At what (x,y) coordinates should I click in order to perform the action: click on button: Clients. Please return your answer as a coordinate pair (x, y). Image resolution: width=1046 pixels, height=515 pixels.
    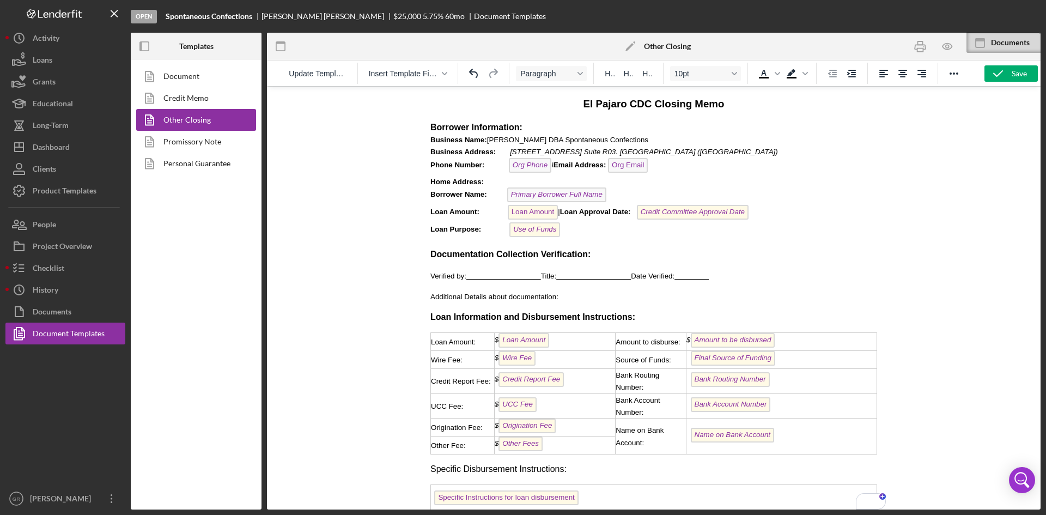
    Looking at the image, I should click on (65, 169).